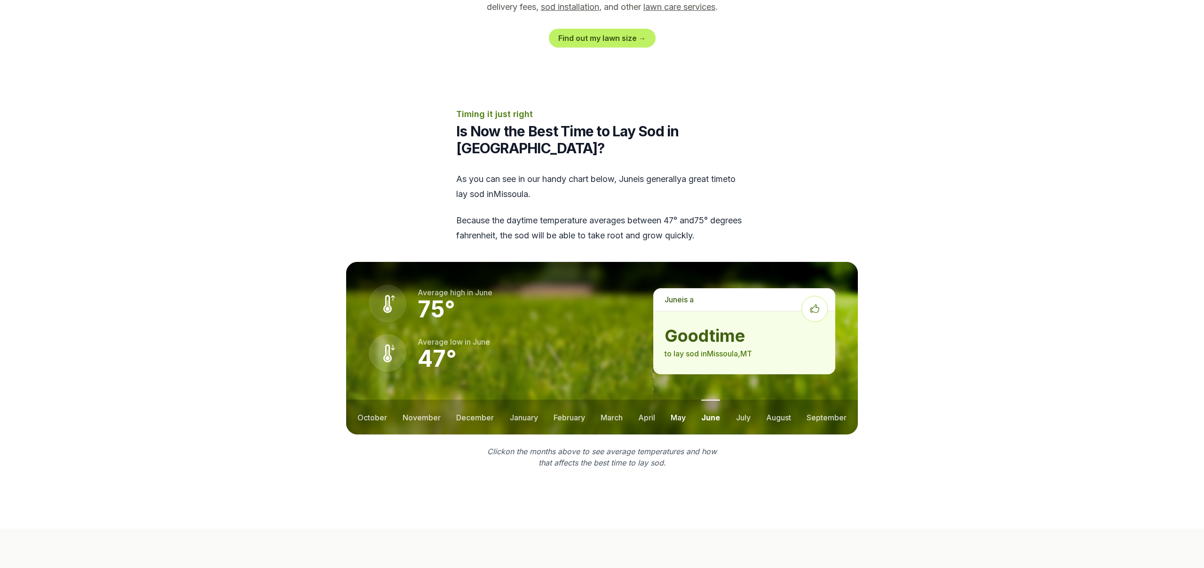 The width and height of the screenshot is (1204, 568). I want to click on strong: 47 °, so click(437, 358).